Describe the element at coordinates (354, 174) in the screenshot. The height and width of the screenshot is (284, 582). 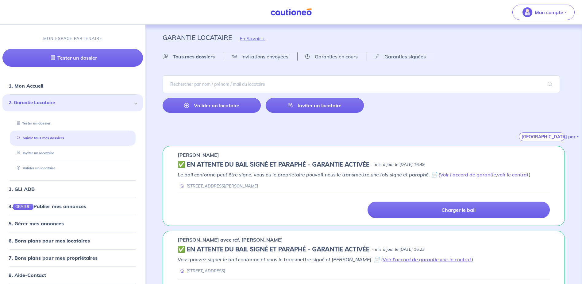
I see `em: Le bail conforme peut être signé, vous ou le propriétaire pouvait nous le transmettre une fois si...` at that location.